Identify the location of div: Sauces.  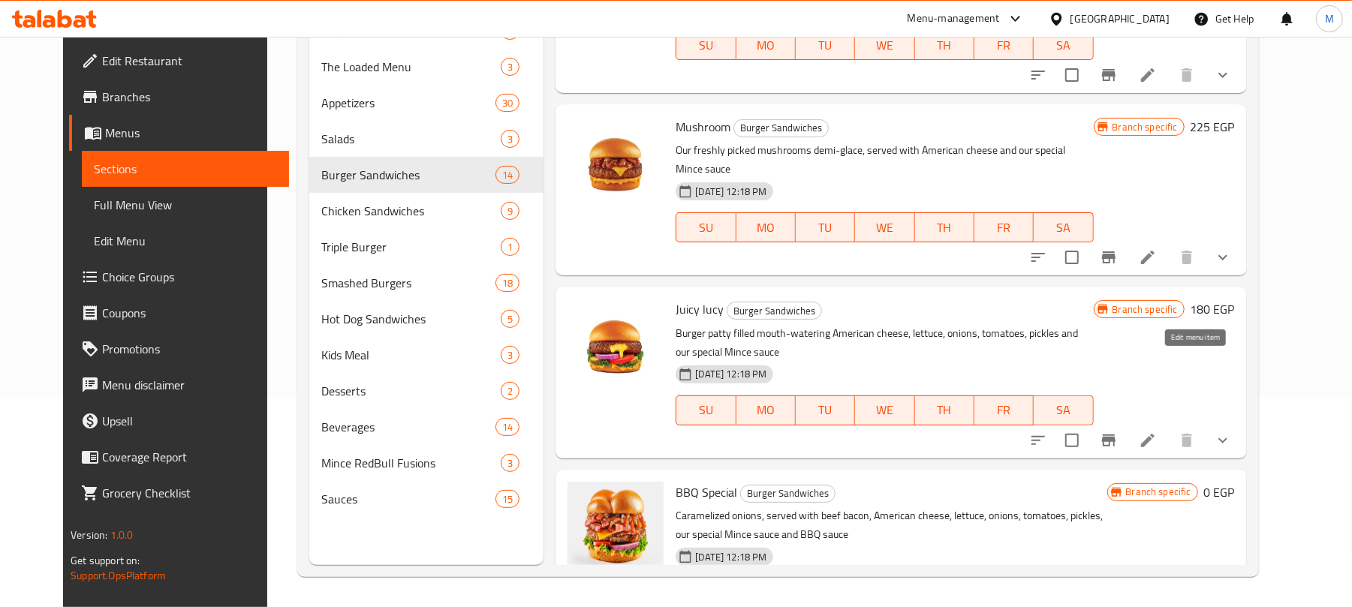
(408, 499).